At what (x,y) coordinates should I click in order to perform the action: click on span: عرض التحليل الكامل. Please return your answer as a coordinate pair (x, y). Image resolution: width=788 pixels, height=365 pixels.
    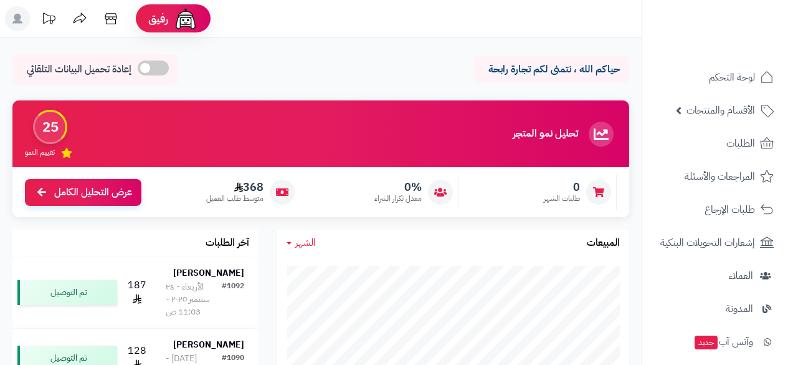
    Looking at the image, I should click on (93, 192).